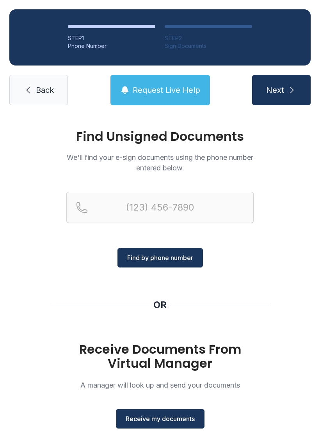  Describe the element at coordinates (160, 207) in the screenshot. I see `input: Reservation phone number` at that location.